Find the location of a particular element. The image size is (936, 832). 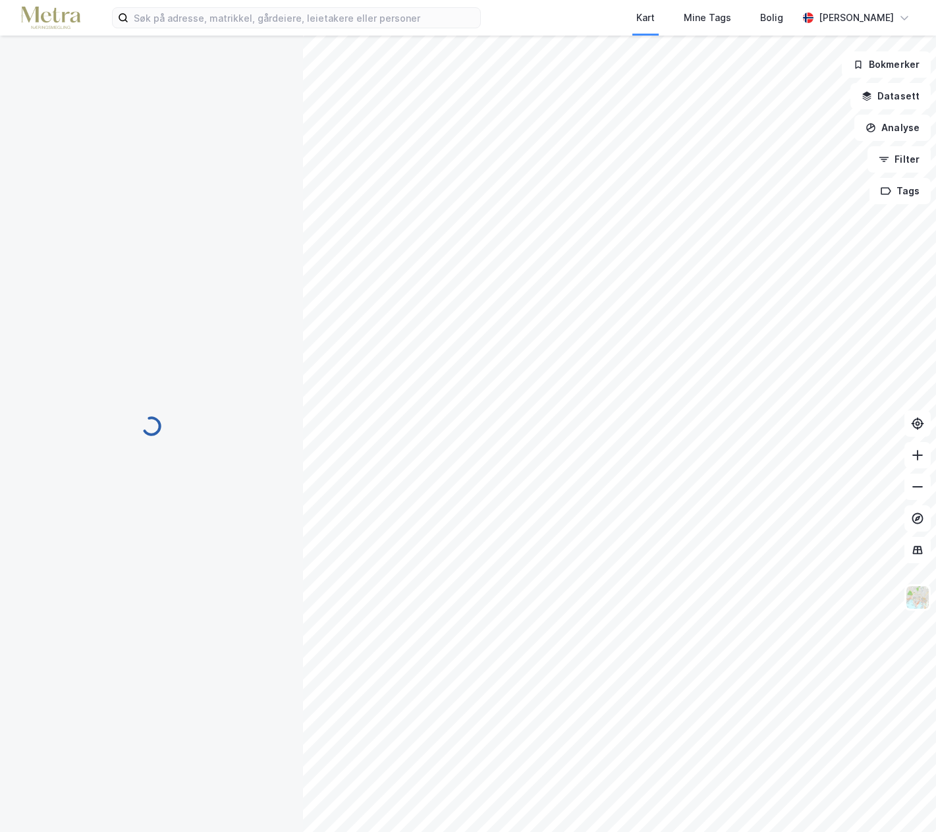

div: Bolig is located at coordinates (771, 18).